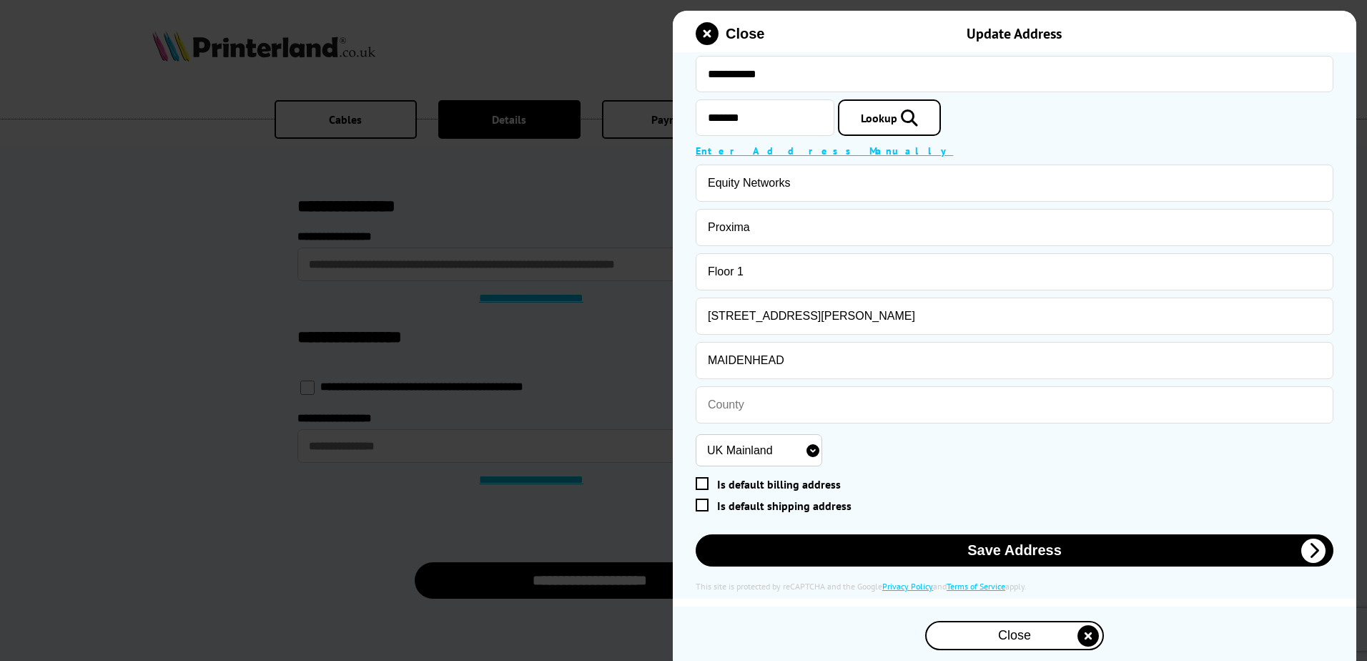 The height and width of the screenshot is (661, 1367). What do you see at coordinates (1014, 34) in the screenshot?
I see `div: Update Address` at bounding box center [1014, 34].